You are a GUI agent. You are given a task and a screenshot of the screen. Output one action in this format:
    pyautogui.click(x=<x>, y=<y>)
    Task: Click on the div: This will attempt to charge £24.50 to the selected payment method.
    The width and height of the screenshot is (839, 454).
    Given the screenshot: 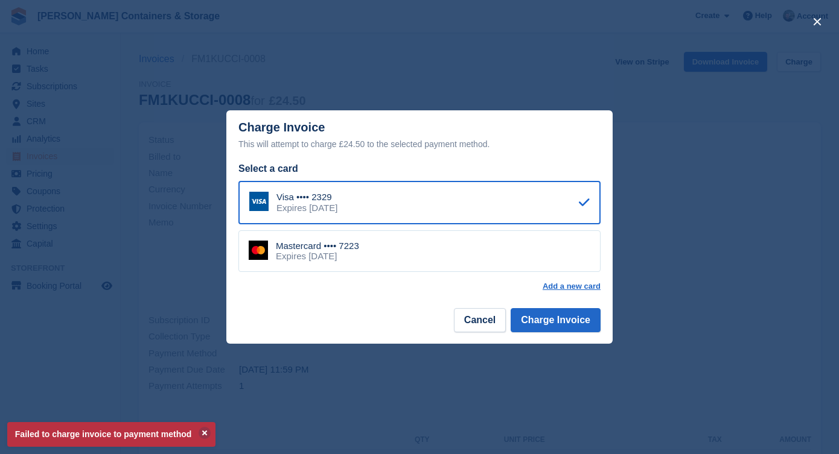 What is the action you would take?
    pyautogui.click(x=419, y=144)
    